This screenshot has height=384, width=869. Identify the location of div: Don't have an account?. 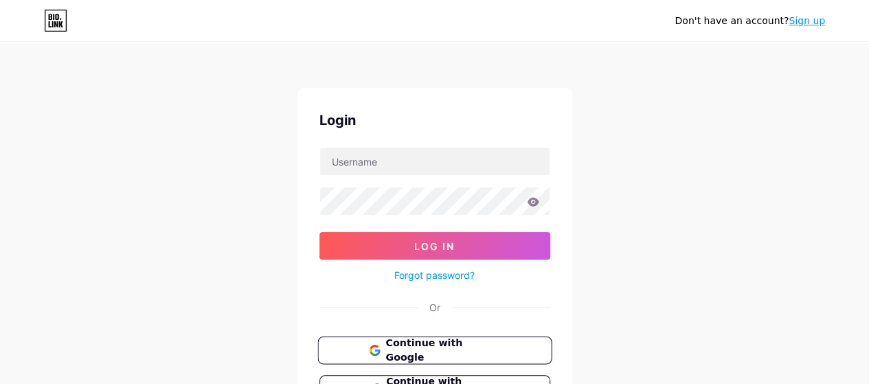
(750, 21).